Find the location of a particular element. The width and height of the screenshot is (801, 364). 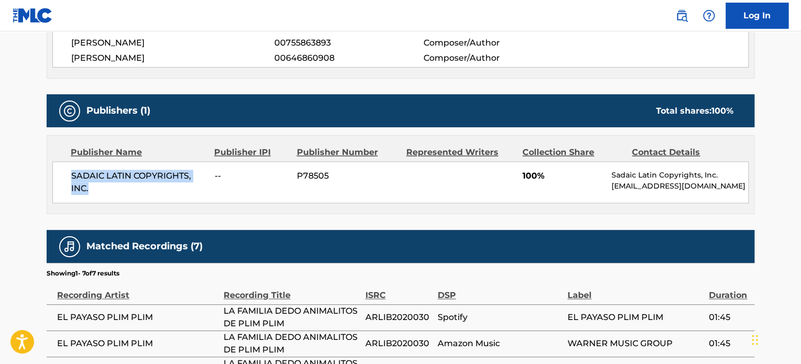

div: Recording Title is located at coordinates (291, 289).